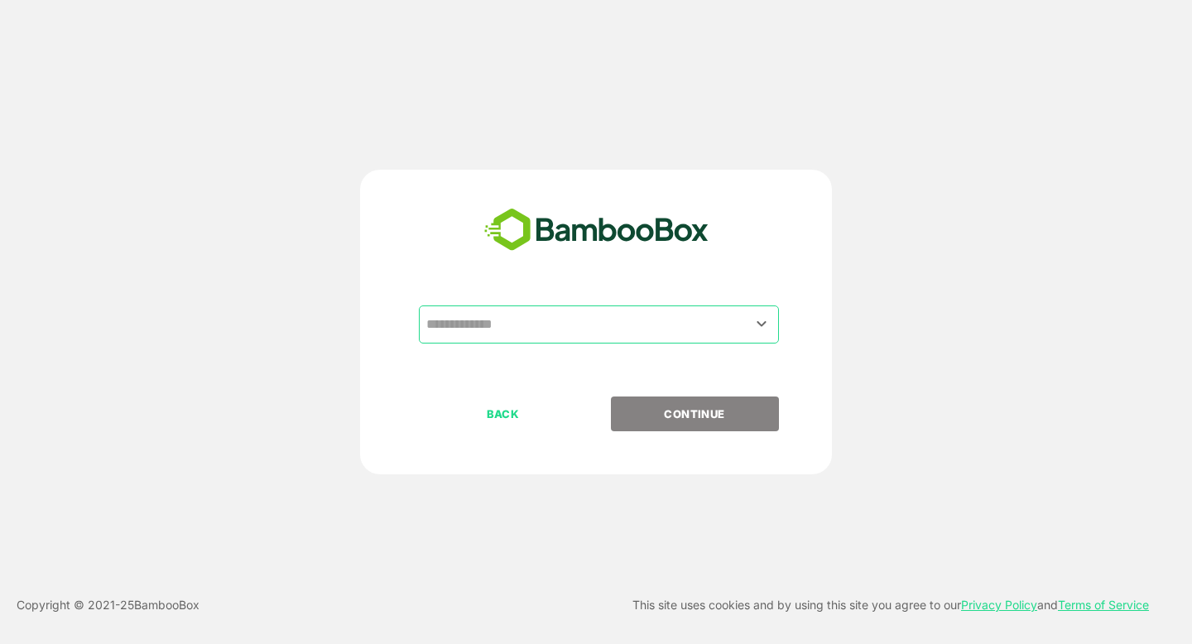 This screenshot has height=644, width=1192. Describe the element at coordinates (1104, 604) in the screenshot. I see `a: Terms of Service` at that location.